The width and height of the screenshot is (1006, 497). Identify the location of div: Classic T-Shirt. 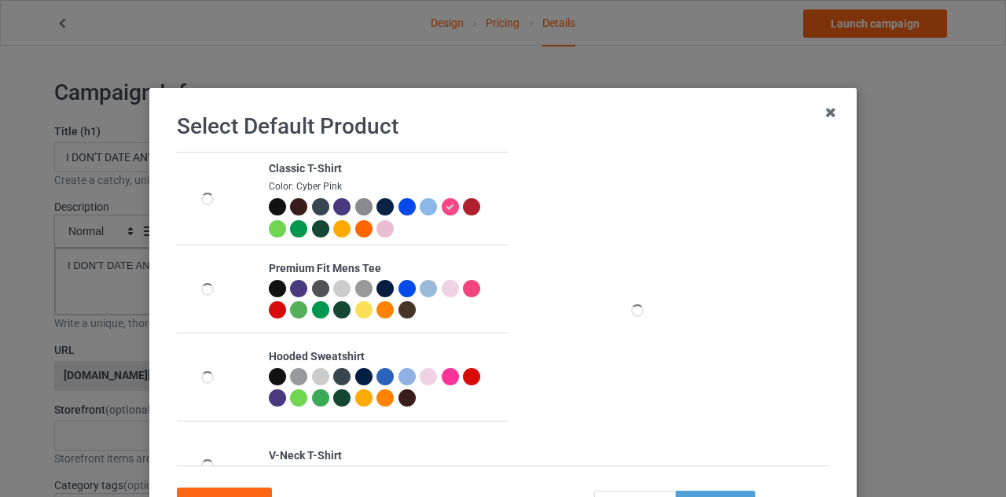
(384, 169).